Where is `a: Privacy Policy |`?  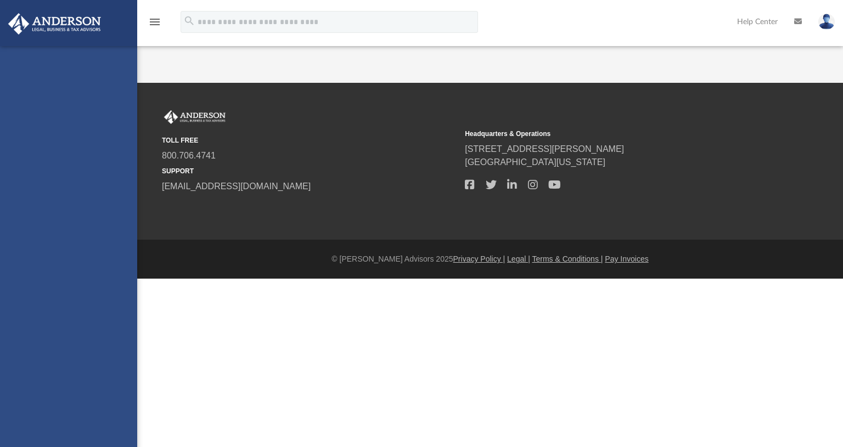 a: Privacy Policy | is located at coordinates (479, 259).